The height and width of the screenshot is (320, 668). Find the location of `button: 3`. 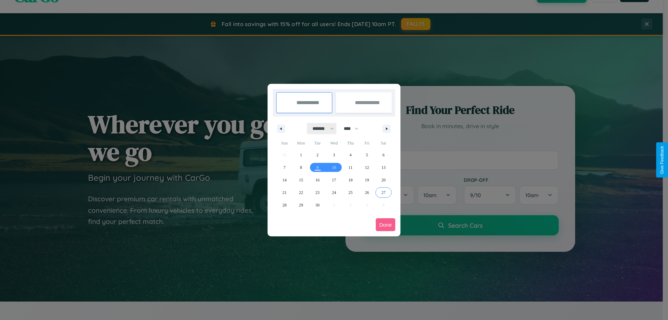

button: 3 is located at coordinates (334, 155).